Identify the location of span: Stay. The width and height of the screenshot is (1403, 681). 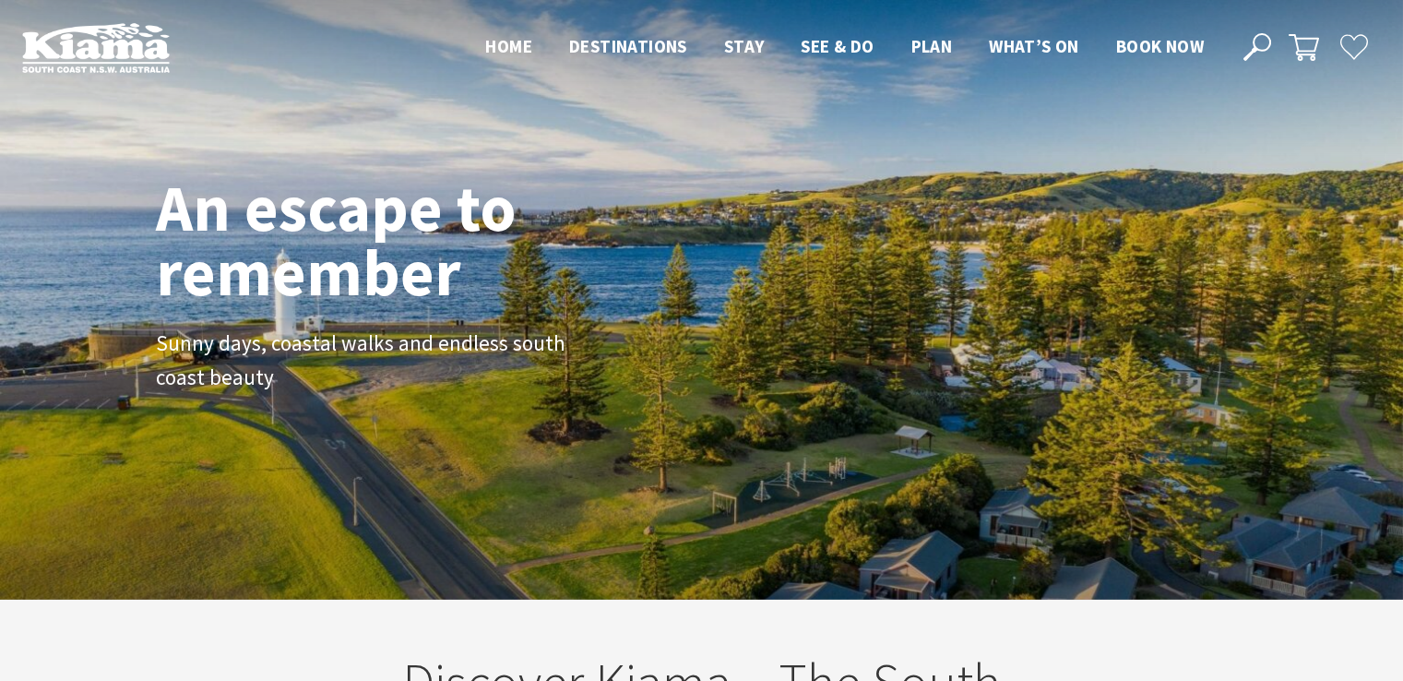
(744, 46).